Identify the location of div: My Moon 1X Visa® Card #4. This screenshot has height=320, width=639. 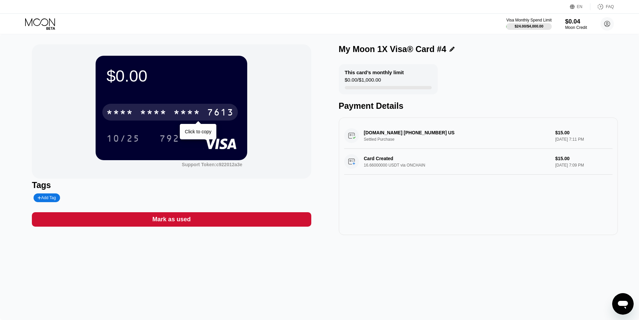
(392, 49).